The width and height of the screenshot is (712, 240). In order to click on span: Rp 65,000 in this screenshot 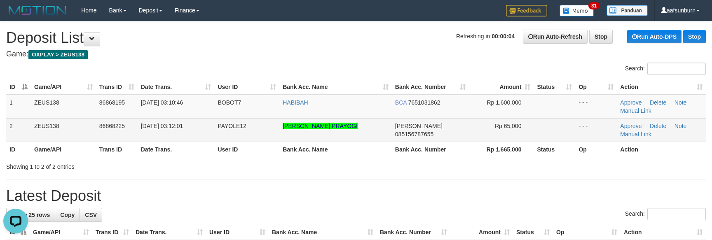, I will do `click(508, 126)`.